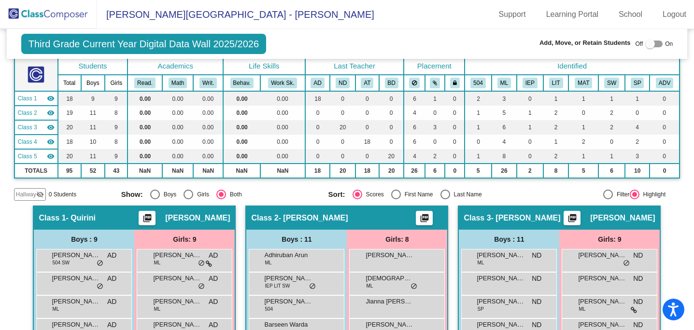 The height and width of the screenshot is (330, 694). I want to click on th: Advanced Math, so click(665, 83).